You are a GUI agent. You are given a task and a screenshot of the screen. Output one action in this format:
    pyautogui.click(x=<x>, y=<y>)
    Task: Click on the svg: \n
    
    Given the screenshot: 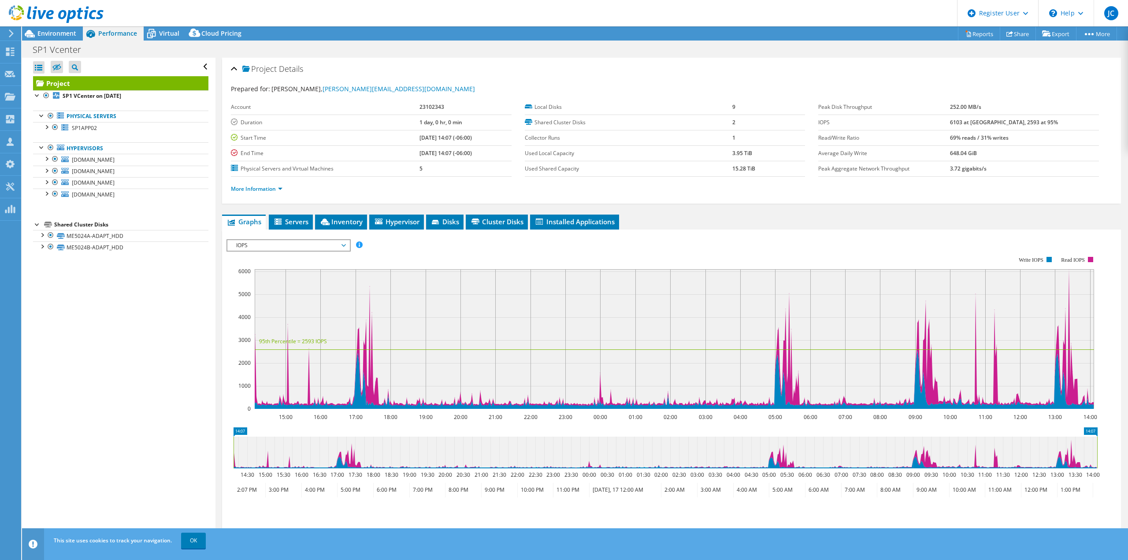 What is the action you would take?
    pyautogui.click(x=1053, y=13)
    